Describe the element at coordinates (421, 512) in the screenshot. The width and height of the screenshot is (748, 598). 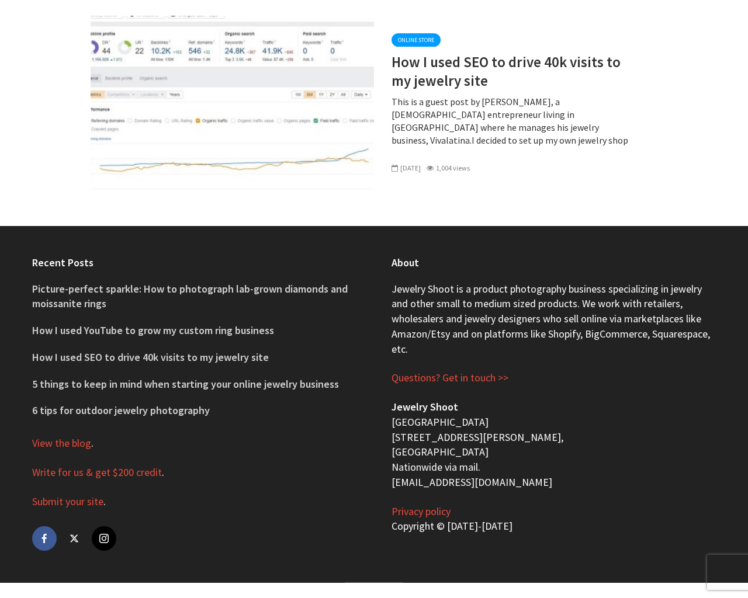
I see `a: Privacy policy` at that location.